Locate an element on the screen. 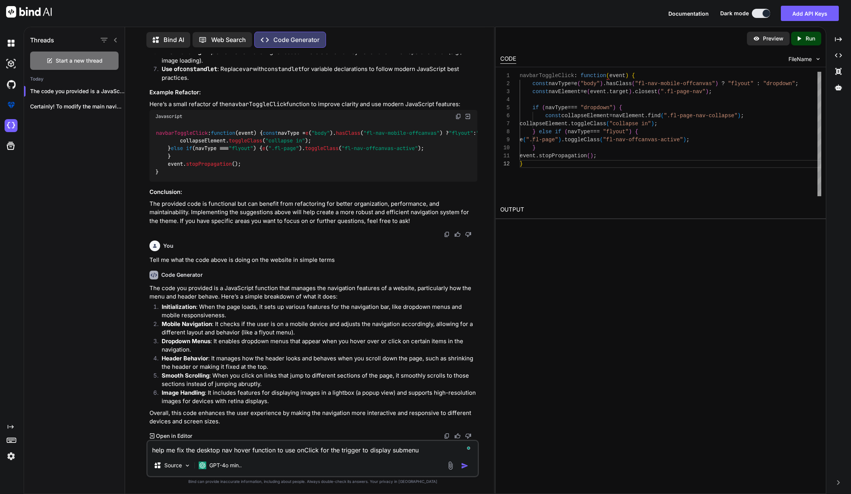 Image resolution: width=851 pixels, height=494 pixels. code: const is located at coordinates (273, 69).